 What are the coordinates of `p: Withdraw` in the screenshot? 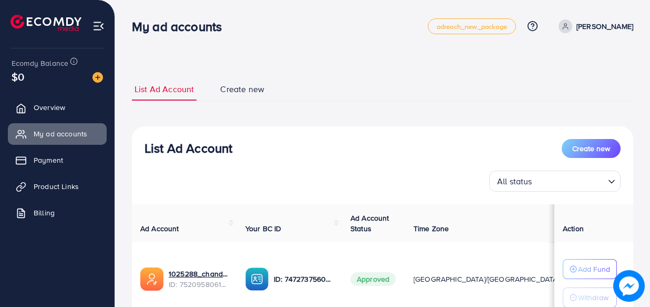 It's located at (594, 297).